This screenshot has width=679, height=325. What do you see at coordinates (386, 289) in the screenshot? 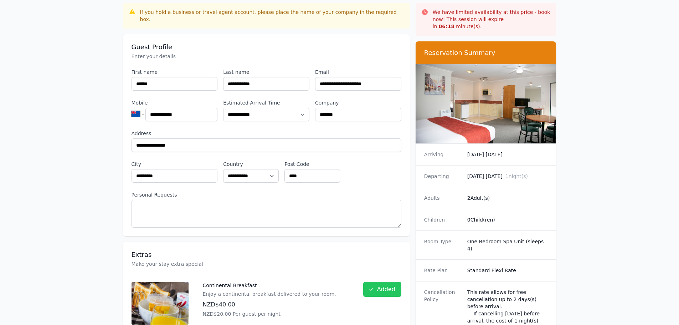
I see `span: Added` at bounding box center [386, 289].